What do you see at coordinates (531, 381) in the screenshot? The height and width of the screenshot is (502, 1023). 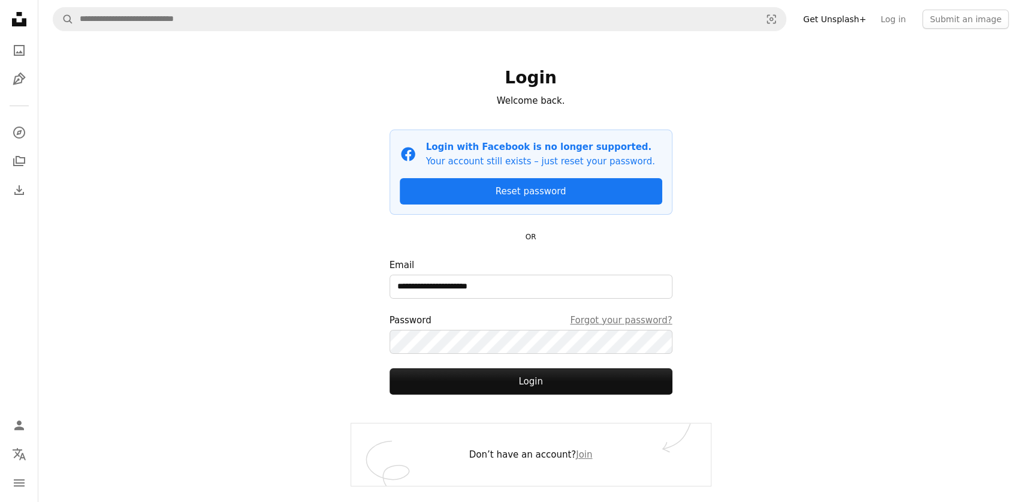 I see `button: Login` at bounding box center [531, 381].